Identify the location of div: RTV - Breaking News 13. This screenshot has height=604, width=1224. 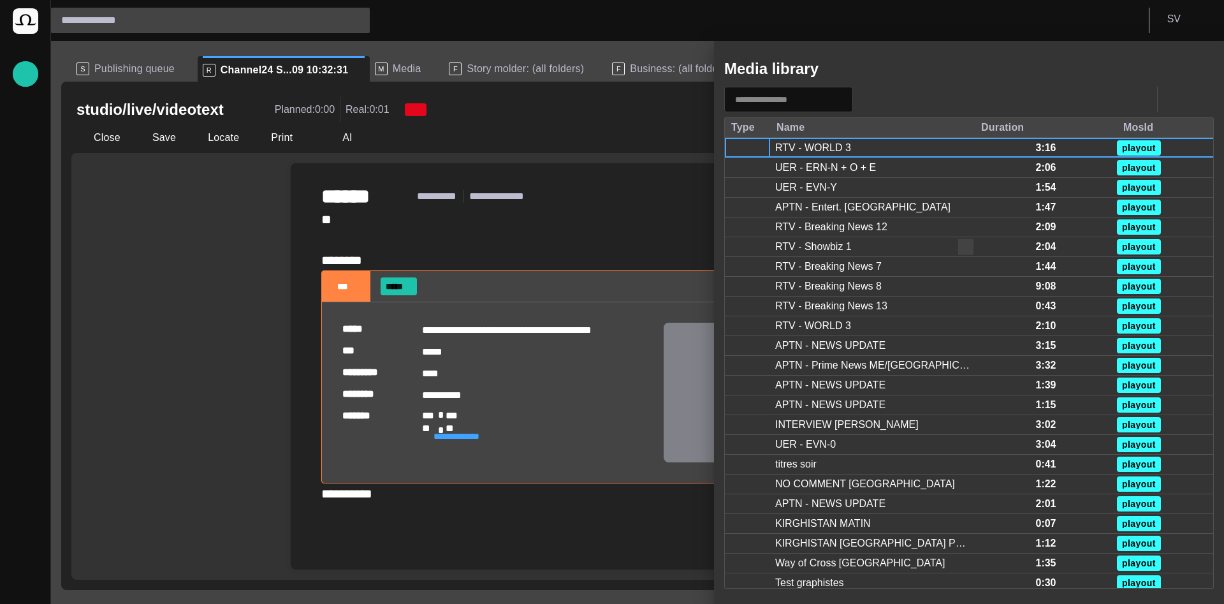
(831, 306).